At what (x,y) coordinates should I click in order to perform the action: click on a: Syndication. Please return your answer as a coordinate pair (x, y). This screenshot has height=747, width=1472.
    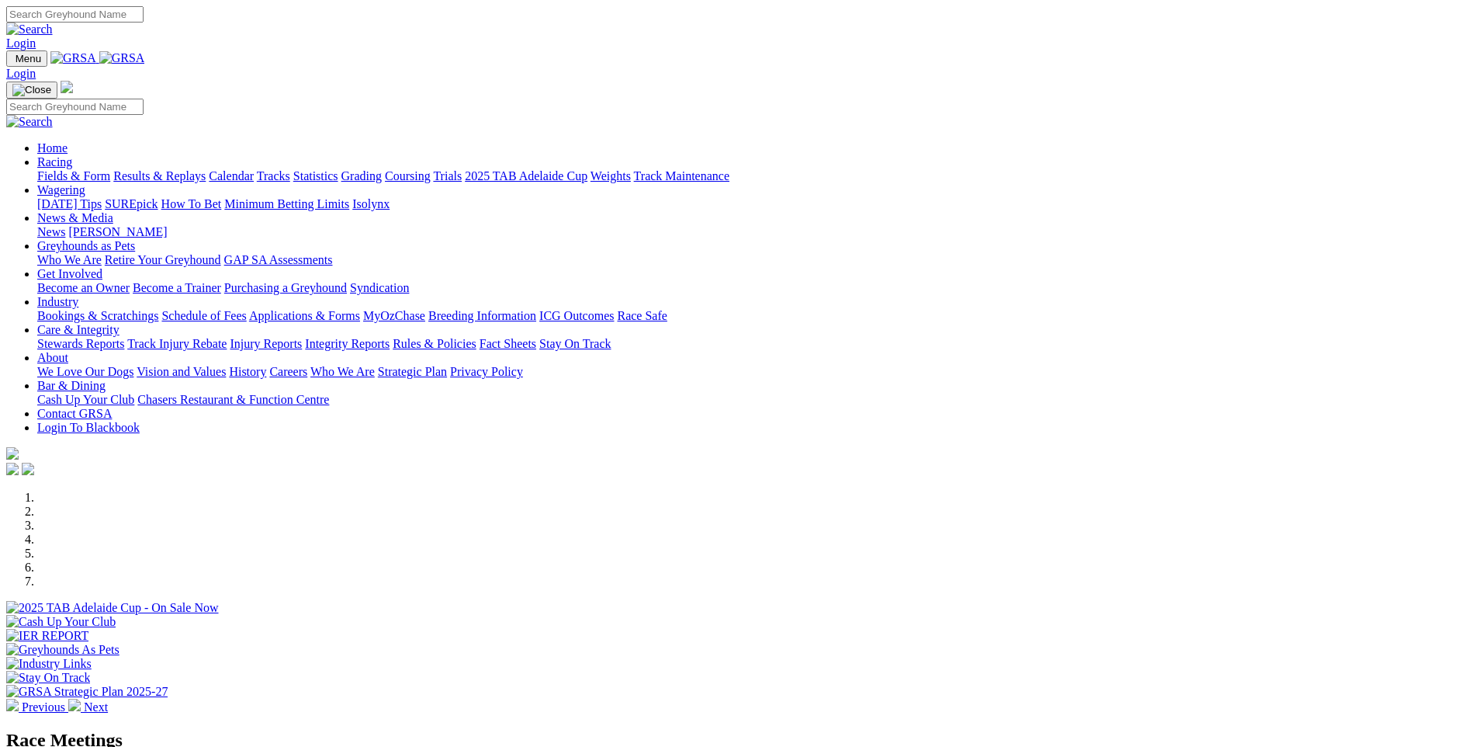
    Looking at the image, I should click on (379, 287).